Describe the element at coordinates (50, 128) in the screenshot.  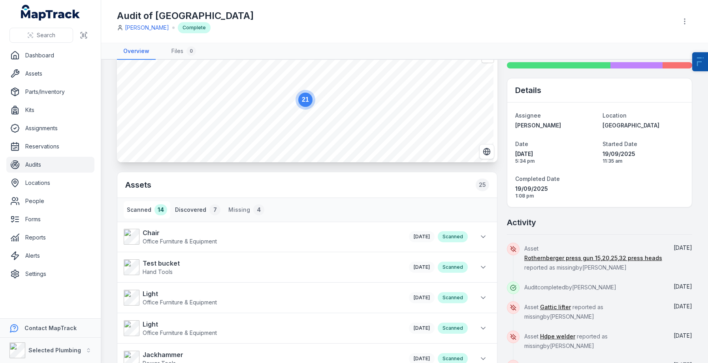
I see `a: Assignments` at that location.